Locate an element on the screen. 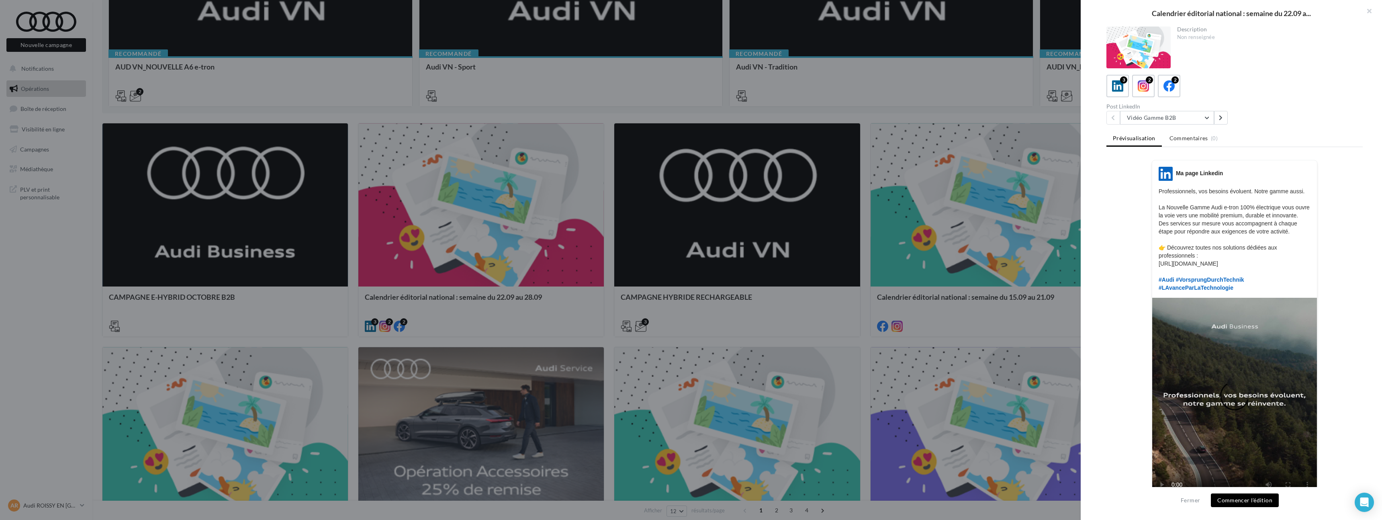 This screenshot has height=520, width=1382. div: Post LinkedIn is located at coordinates (1169, 106).